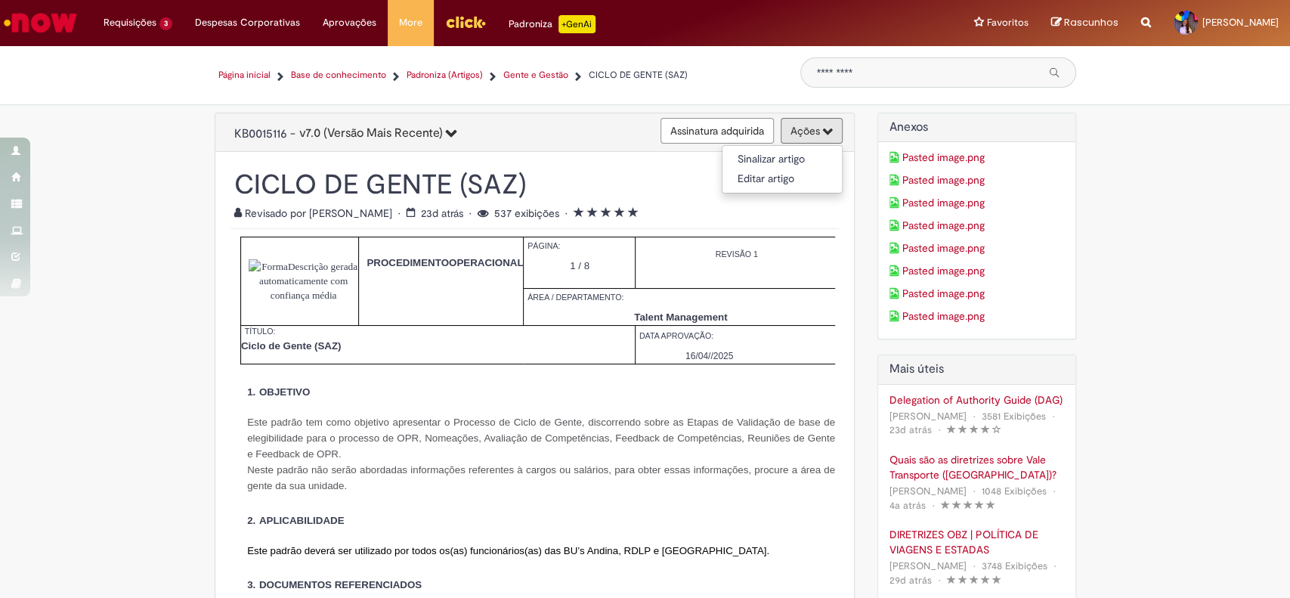  I want to click on div: Delegation of Authority Guide (DAG), so click(976, 400).